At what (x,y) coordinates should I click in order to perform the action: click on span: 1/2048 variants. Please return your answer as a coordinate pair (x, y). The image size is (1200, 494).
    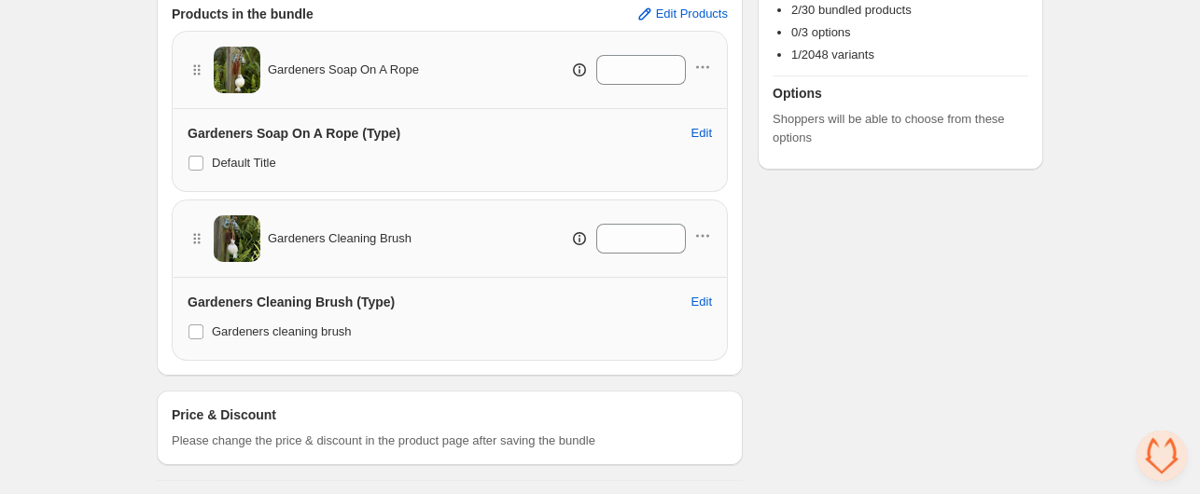
    Looking at the image, I should click on (832, 54).